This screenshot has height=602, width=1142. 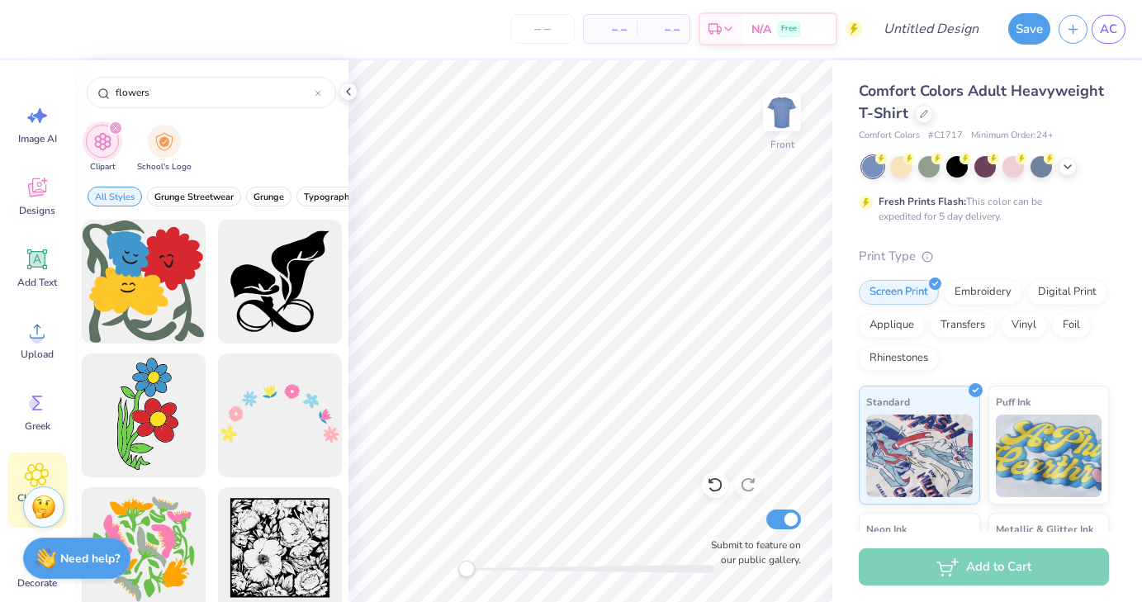 I want to click on span: Grunge, so click(x=268, y=197).